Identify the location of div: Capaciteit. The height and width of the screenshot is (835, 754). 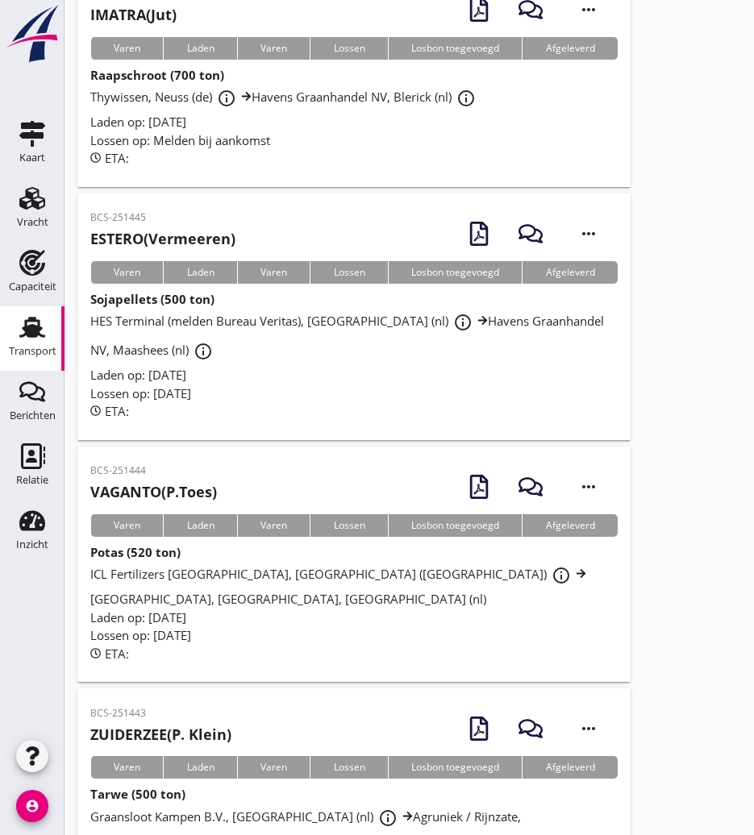
(32, 286).